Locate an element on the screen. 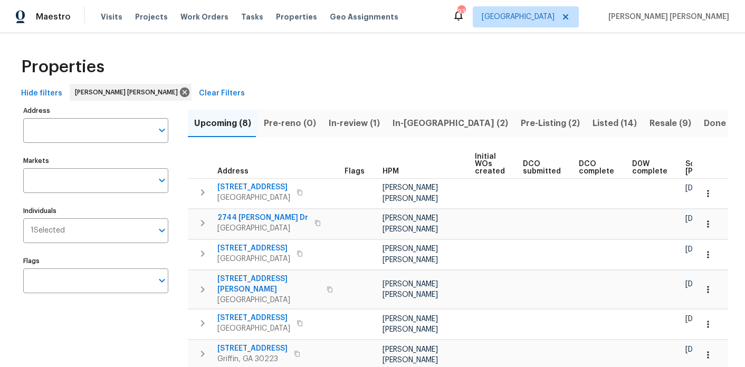 The width and height of the screenshot is (745, 367). span: DCO complete is located at coordinates (596, 168).